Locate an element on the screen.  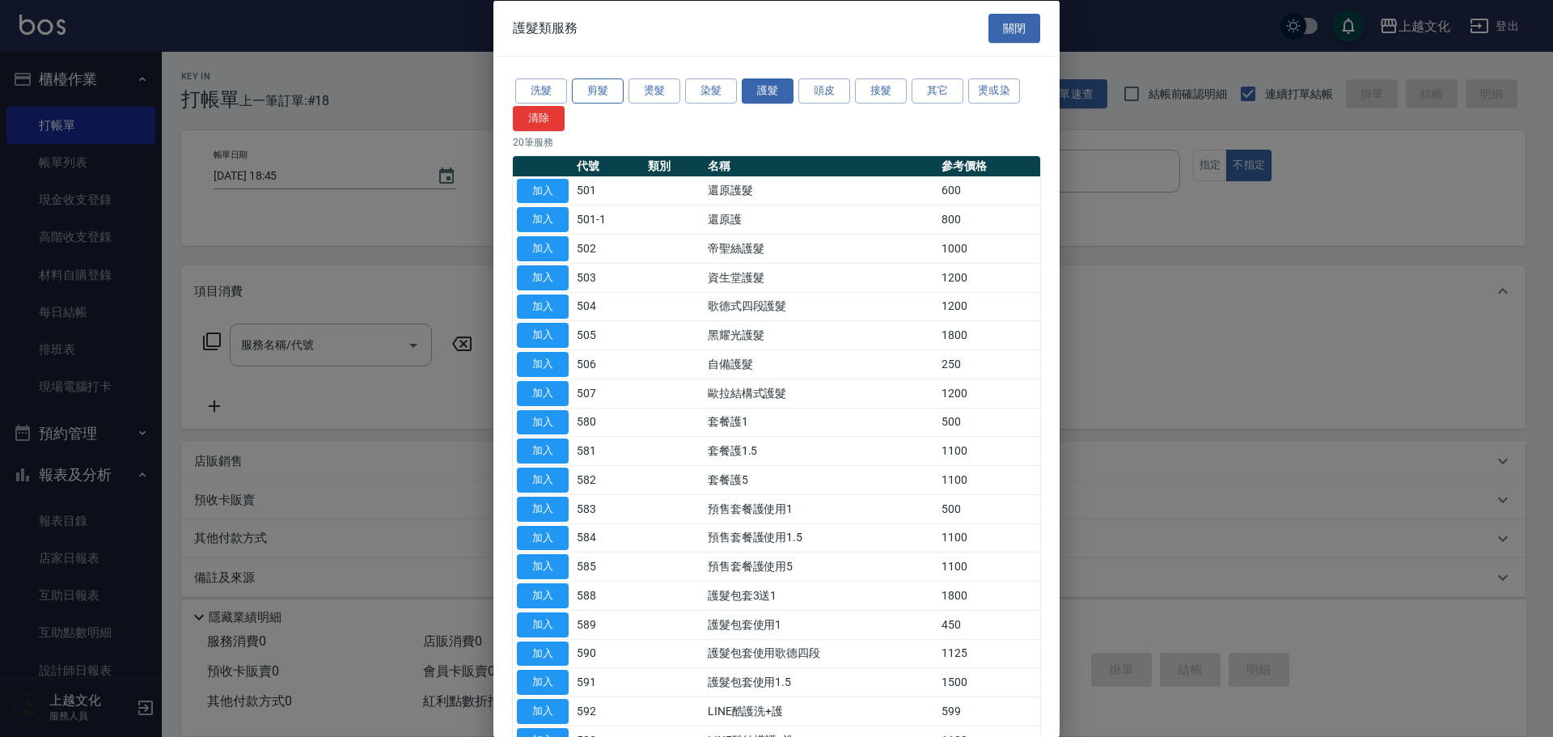
button: 護髮 is located at coordinates (768, 91).